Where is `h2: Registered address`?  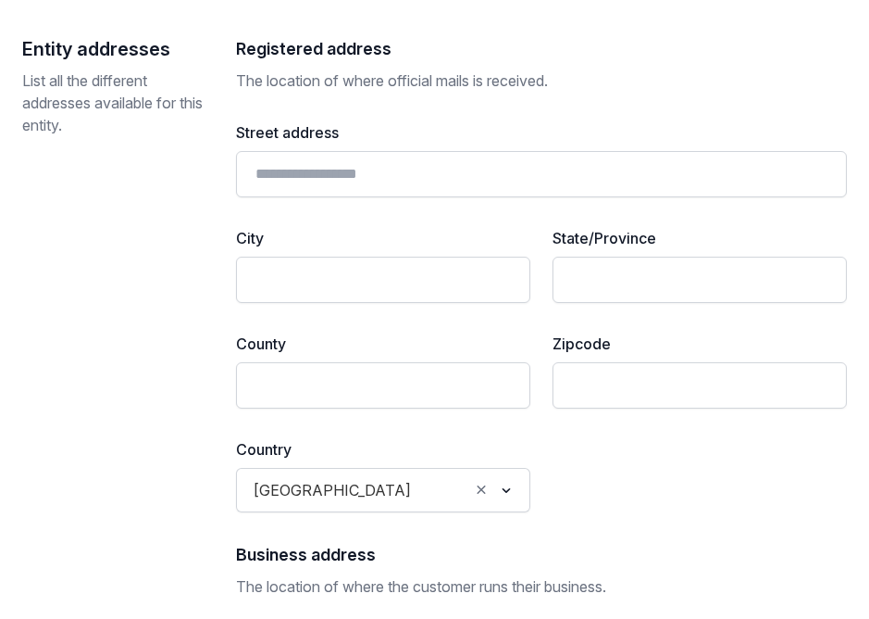 h2: Registered address is located at coordinates (542, 49).